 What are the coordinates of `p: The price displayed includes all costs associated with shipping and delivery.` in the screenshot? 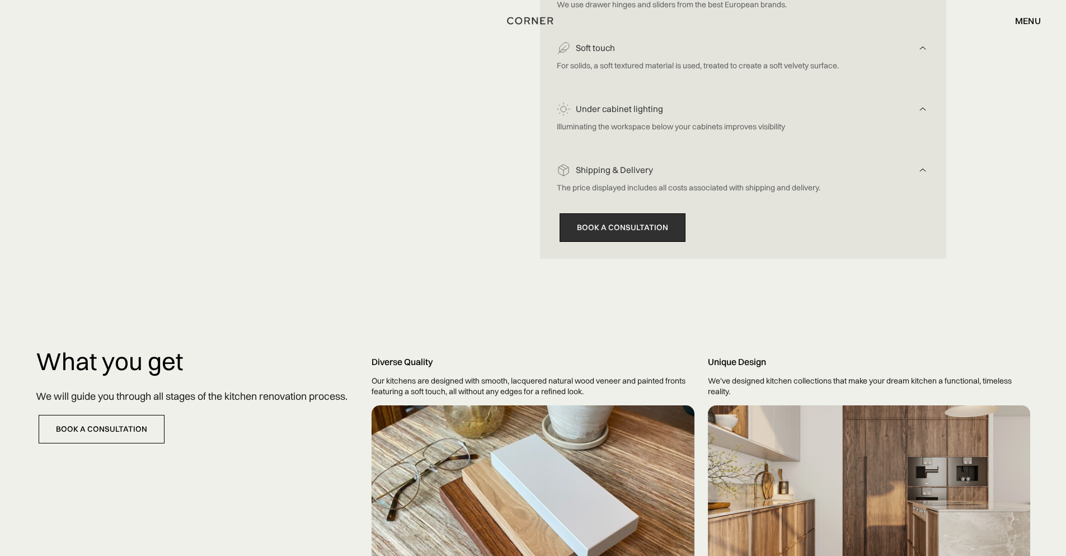 It's located at (735, 187).